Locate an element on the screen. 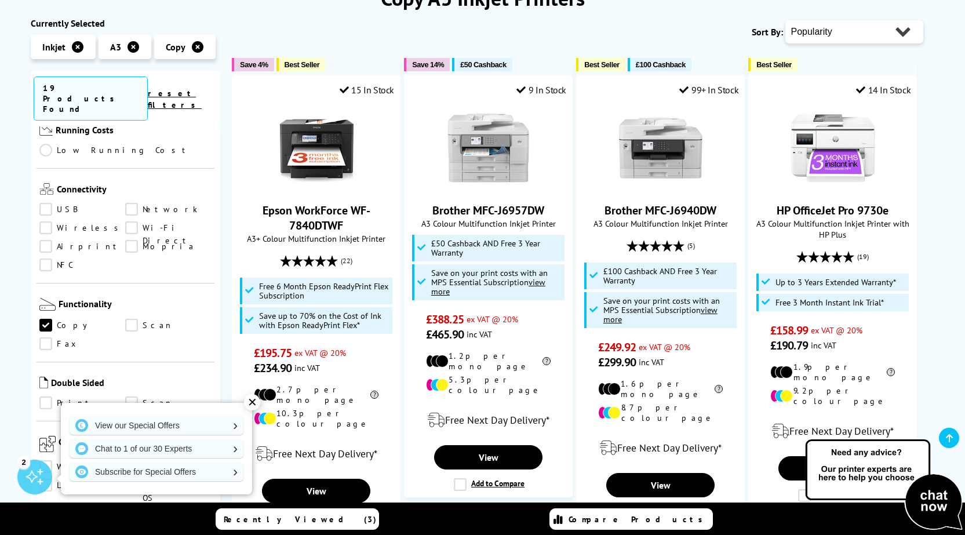 This screenshot has height=535, width=965. span: £234.90 is located at coordinates (273, 368).